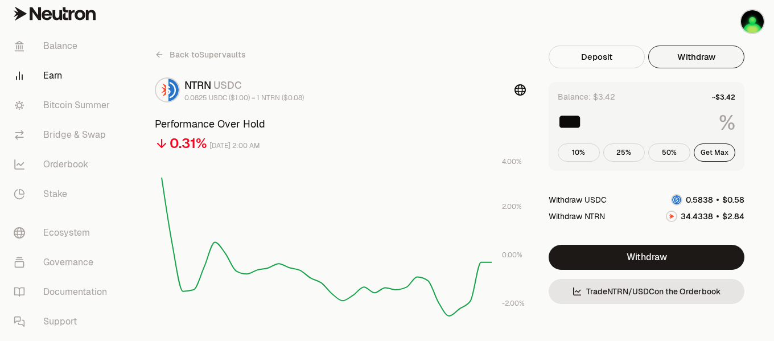 The height and width of the screenshot is (341, 774). What do you see at coordinates (188, 143) in the screenshot?
I see `div: 0.31%` at bounding box center [188, 143].